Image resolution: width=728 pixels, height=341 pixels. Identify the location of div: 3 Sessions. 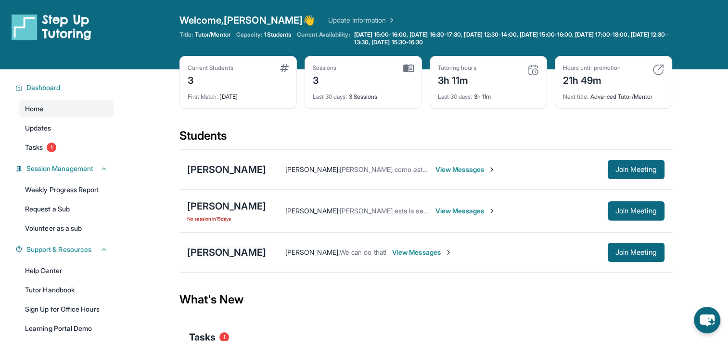
(363, 94).